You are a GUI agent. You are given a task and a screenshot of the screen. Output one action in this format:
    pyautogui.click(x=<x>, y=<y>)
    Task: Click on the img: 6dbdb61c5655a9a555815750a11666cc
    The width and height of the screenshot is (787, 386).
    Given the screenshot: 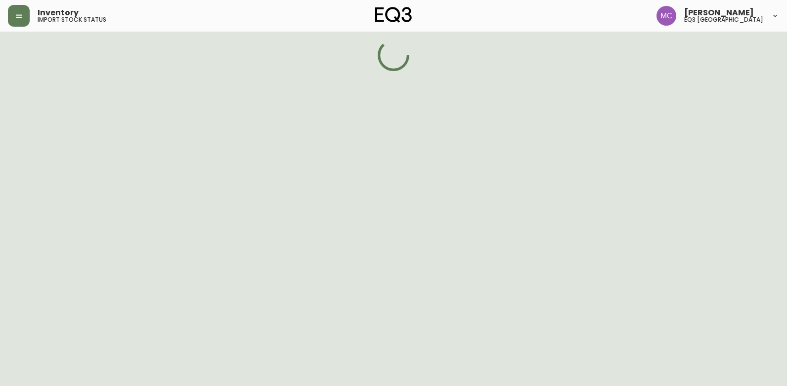 What is the action you would take?
    pyautogui.click(x=666, y=16)
    